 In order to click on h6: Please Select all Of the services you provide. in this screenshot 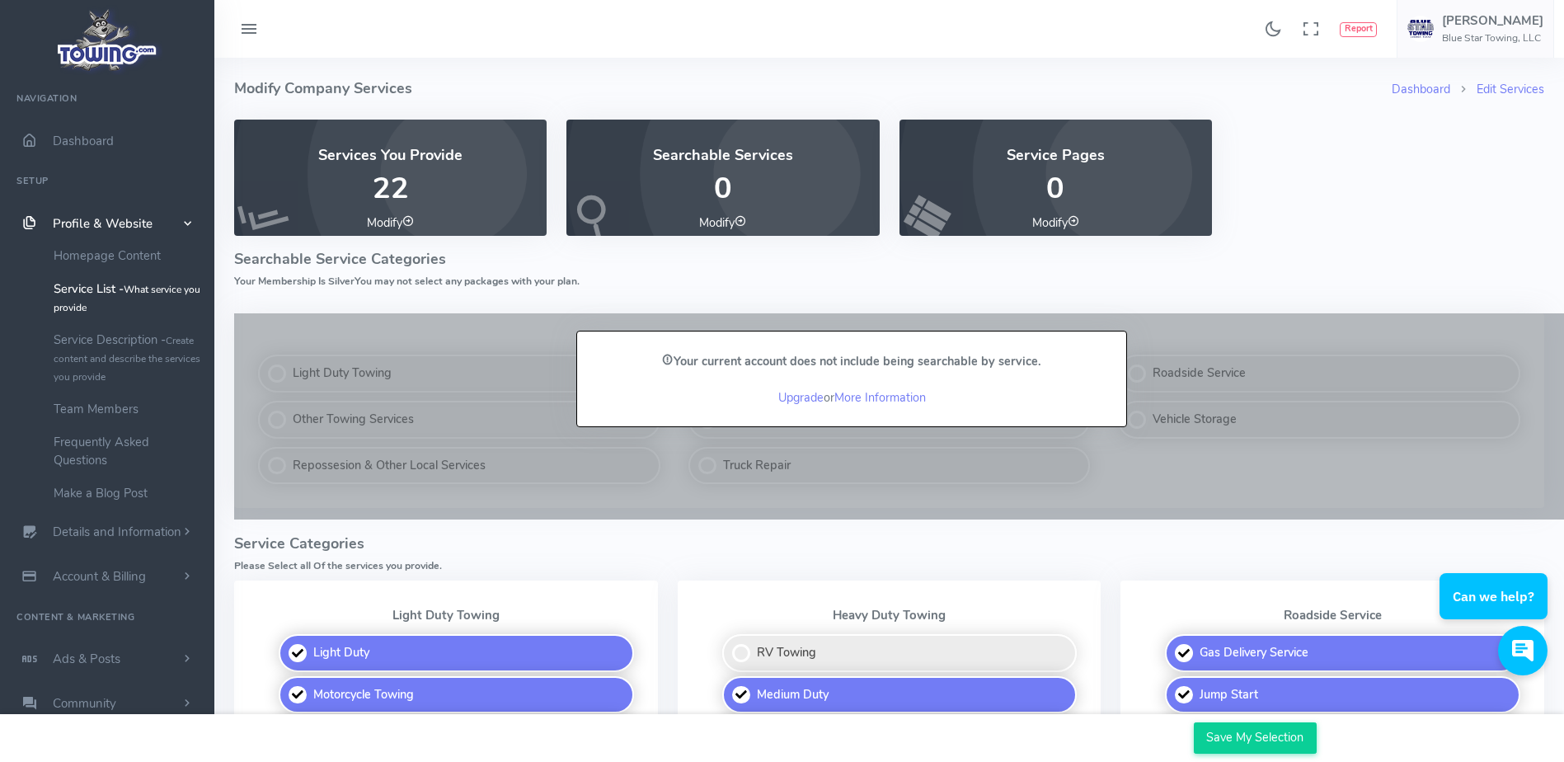, I will do `click(889, 565)`.